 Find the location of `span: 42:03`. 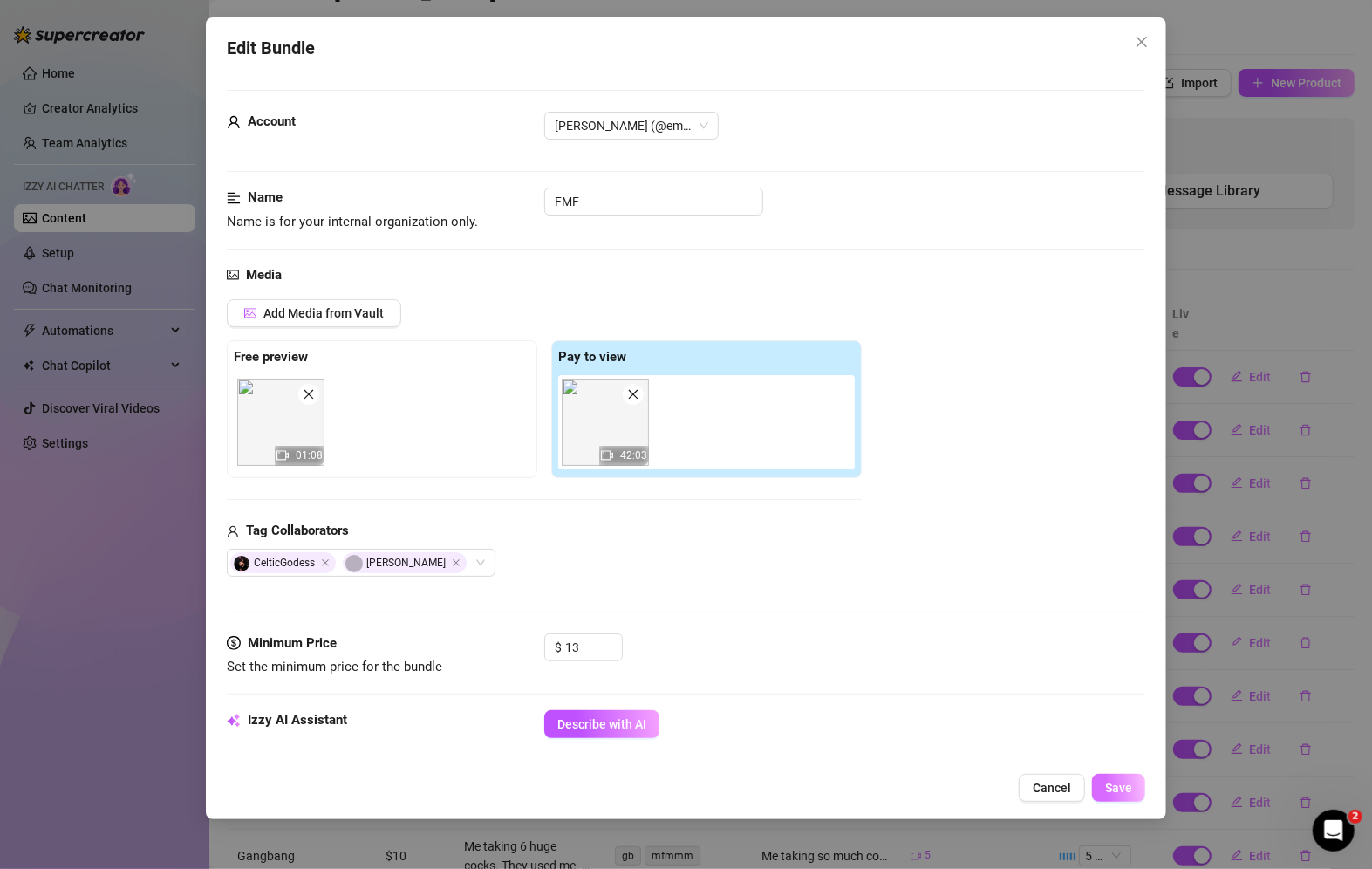

span: 42:03 is located at coordinates (633, 455).